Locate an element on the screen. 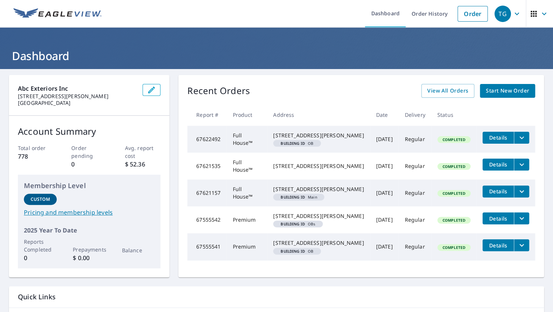  a: Start New Order is located at coordinates (507, 91).